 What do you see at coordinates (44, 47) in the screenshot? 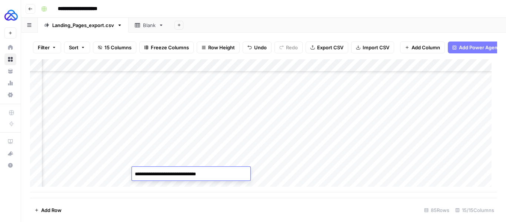
I see `span: Filter` at bounding box center [44, 47].